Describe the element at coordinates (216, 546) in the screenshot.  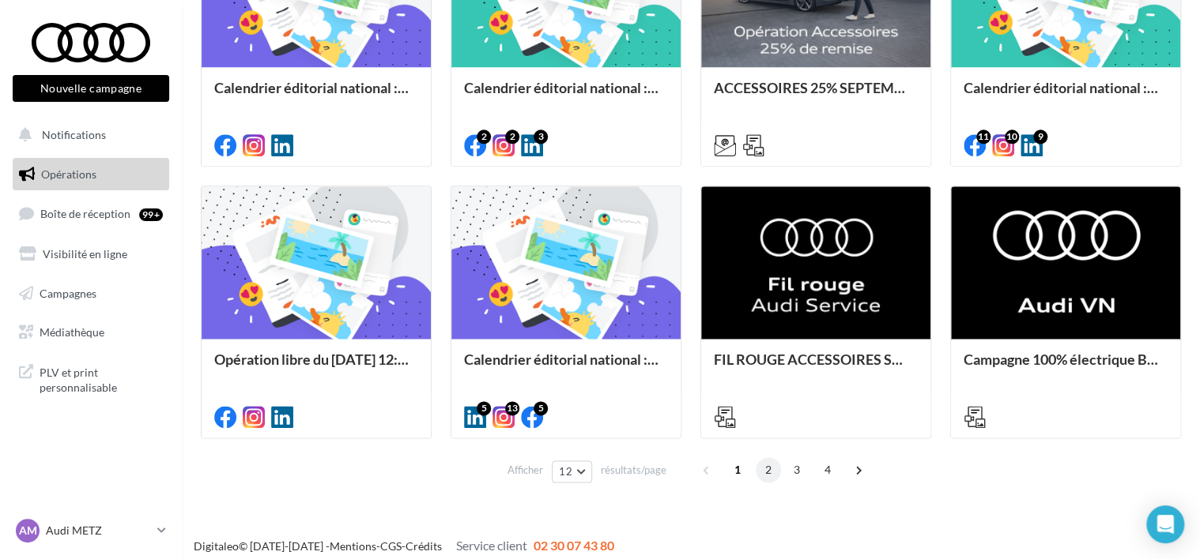
I see `a: Digitaleo` at that location.